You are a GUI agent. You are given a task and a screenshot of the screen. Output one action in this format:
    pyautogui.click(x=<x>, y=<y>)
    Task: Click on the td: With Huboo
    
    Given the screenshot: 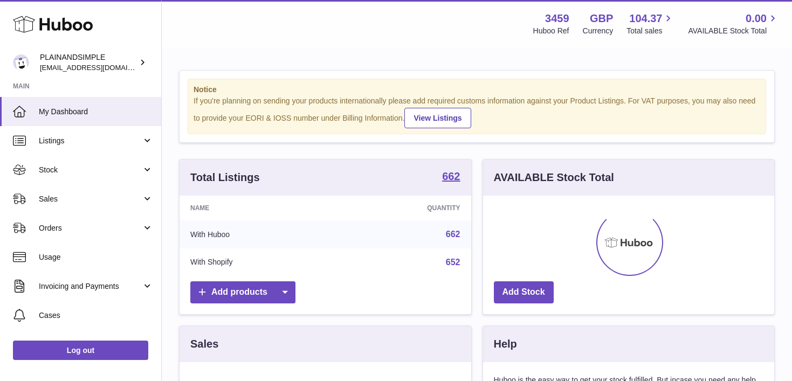 What is the action you would take?
    pyautogui.click(x=258, y=234)
    